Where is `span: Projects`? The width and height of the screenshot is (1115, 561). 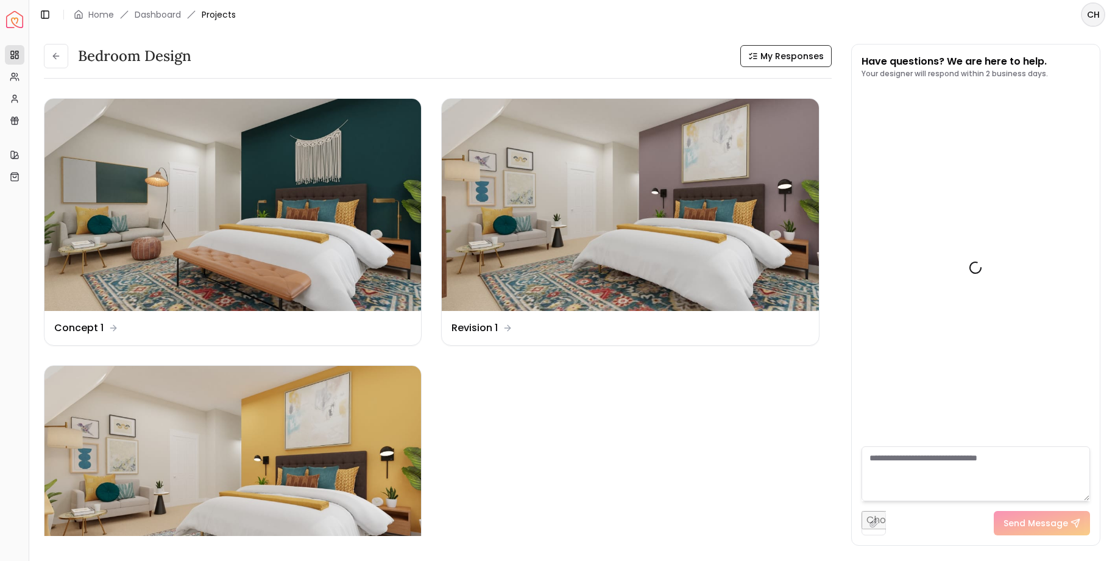 span: Projects is located at coordinates (219, 15).